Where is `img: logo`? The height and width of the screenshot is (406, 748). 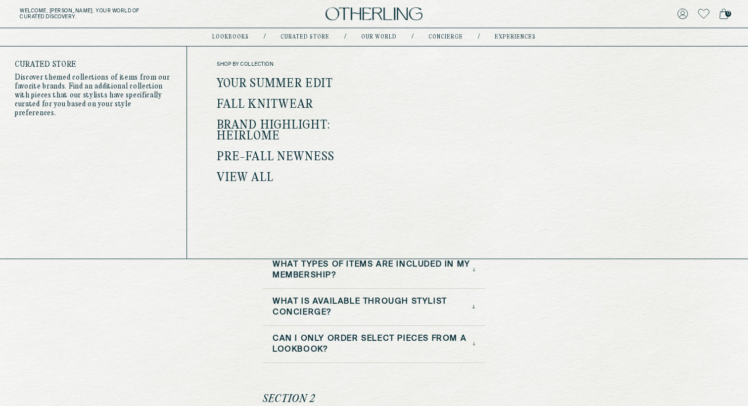
img: logo is located at coordinates (374, 14).